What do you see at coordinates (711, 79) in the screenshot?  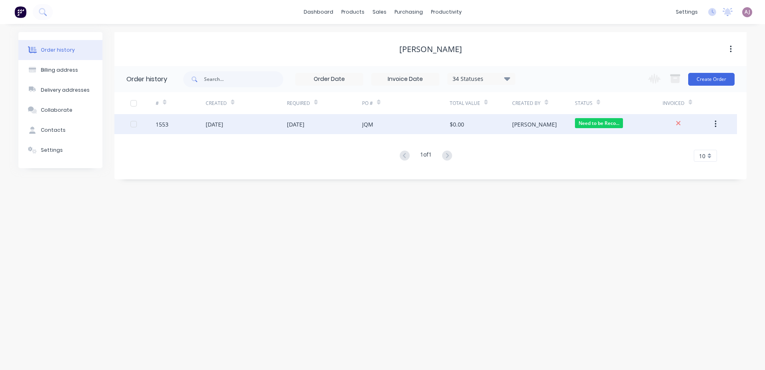 I see `button: Create Order` at bounding box center [711, 79].